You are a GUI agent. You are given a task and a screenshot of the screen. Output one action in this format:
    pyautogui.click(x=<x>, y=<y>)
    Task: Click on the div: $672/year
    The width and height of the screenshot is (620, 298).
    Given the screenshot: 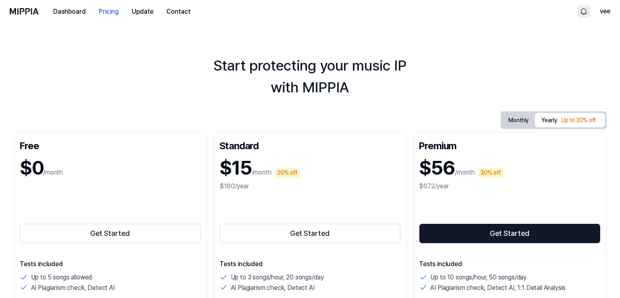 What is the action you would take?
    pyautogui.click(x=510, y=186)
    